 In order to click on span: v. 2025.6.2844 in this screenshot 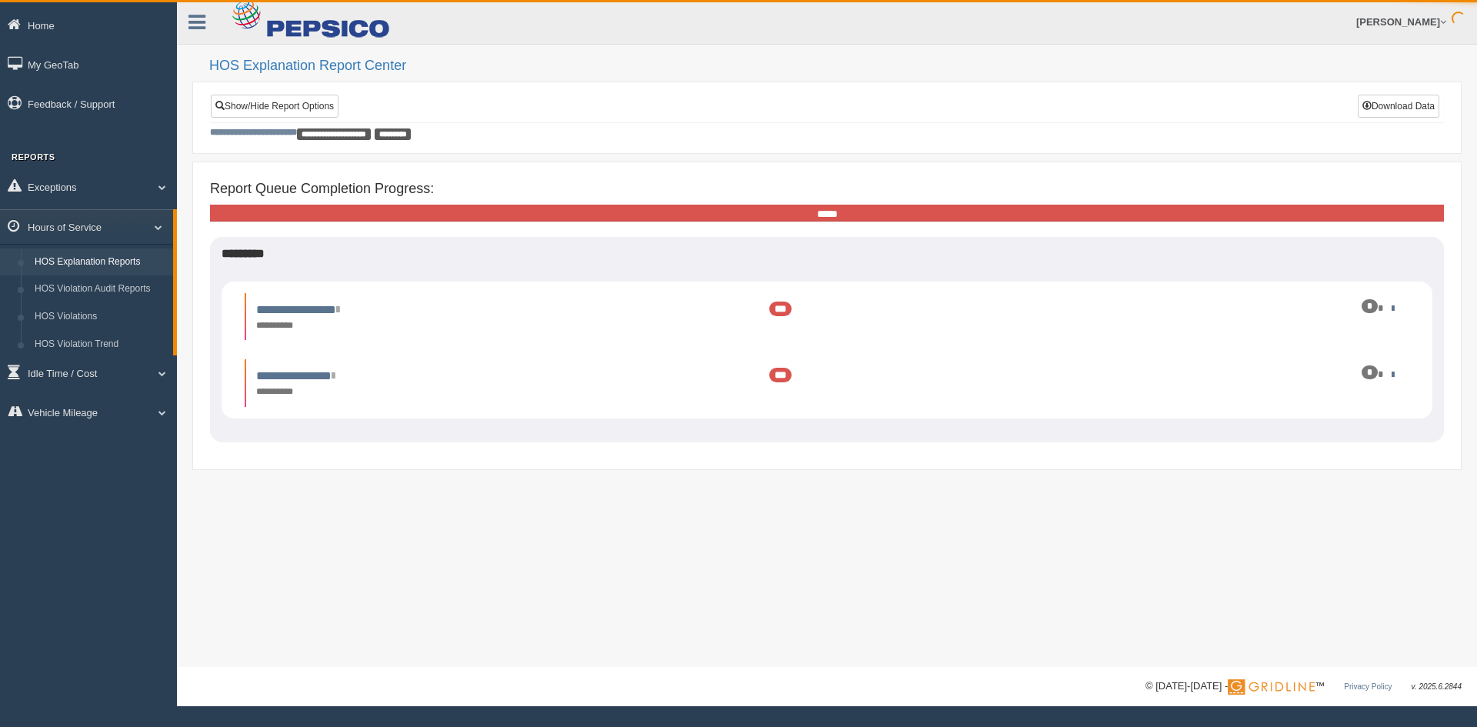, I will do `click(1436, 686)`.